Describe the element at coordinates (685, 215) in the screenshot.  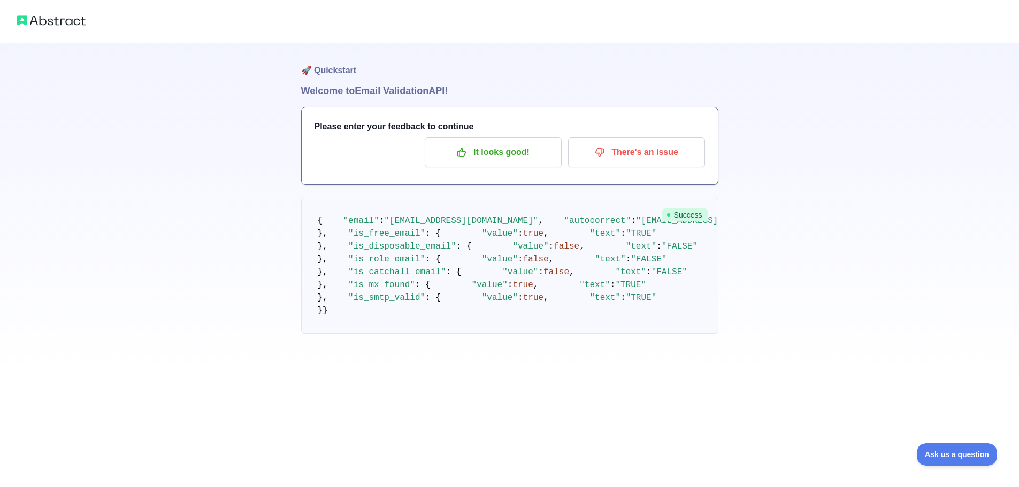
I see `span: Success` at that location.